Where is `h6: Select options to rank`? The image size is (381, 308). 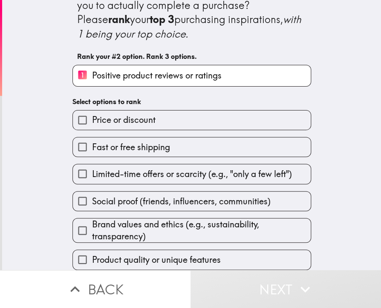 h6: Select options to rank is located at coordinates (192, 102).